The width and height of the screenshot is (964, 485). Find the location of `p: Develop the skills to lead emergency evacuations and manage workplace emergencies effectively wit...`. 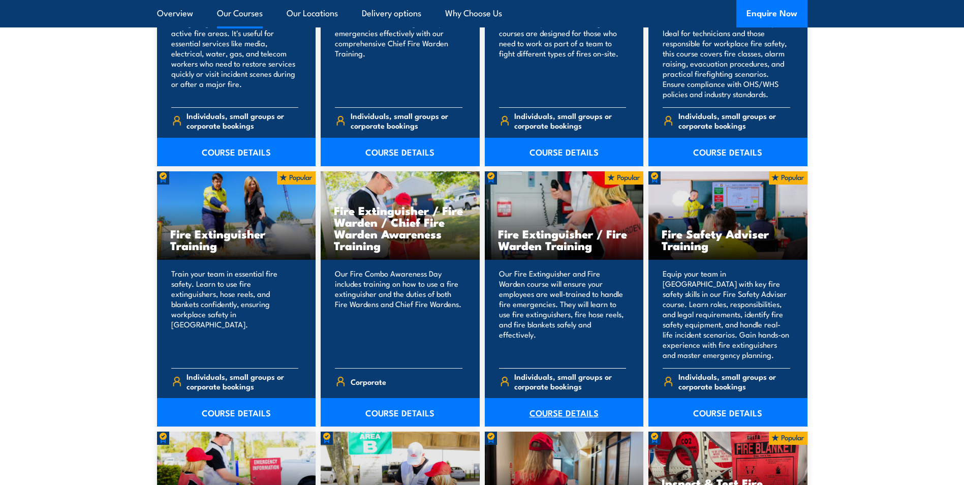

p: Develop the skills to lead emergency evacuations and manage workplace emergencies effectively wit... is located at coordinates (398, 53).